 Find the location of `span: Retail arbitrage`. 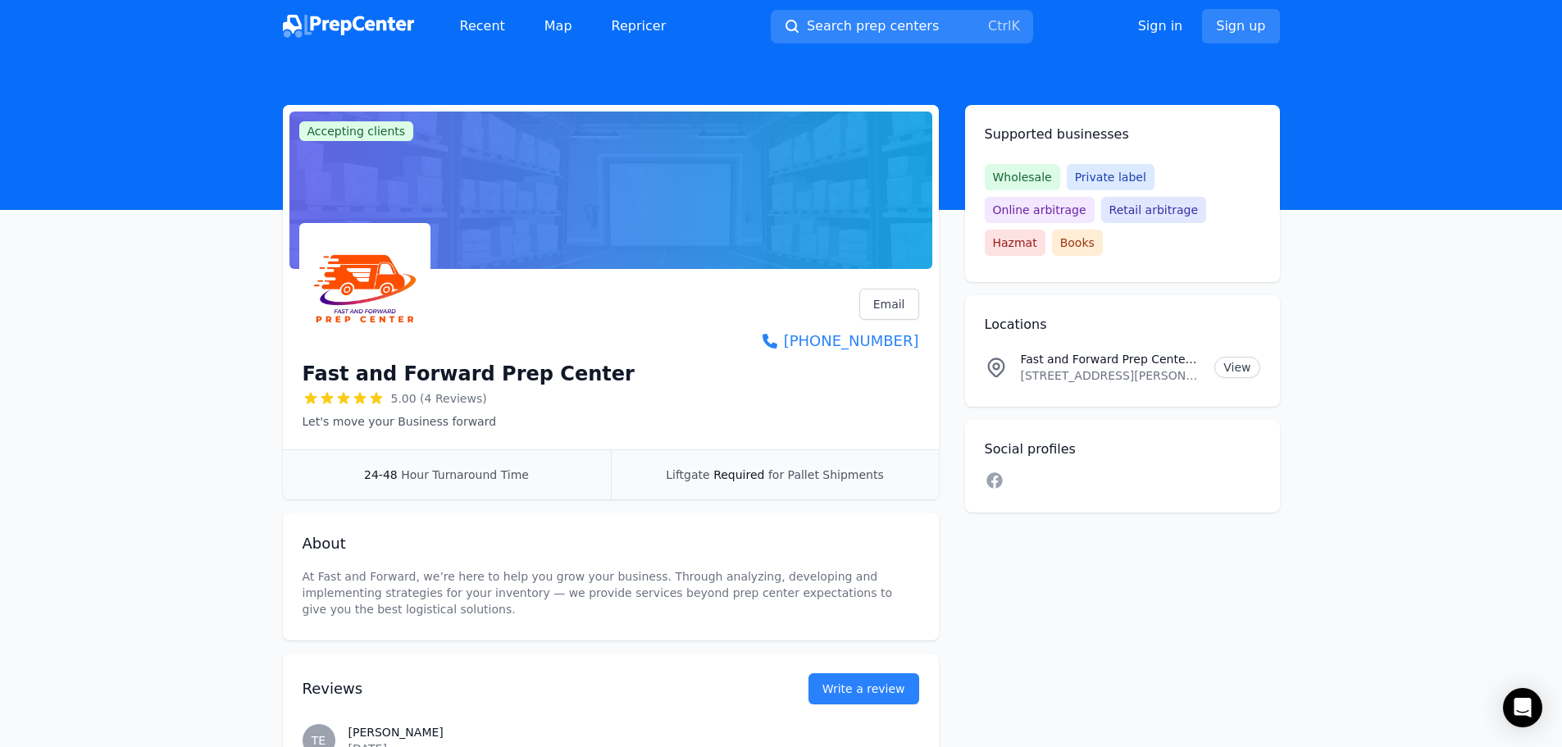

span: Retail arbitrage is located at coordinates (1153, 210).